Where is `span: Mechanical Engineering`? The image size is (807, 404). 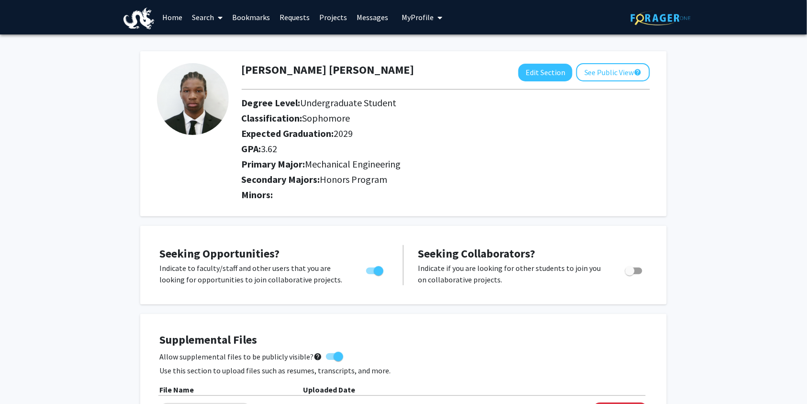 span: Mechanical Engineering is located at coordinates (353, 164).